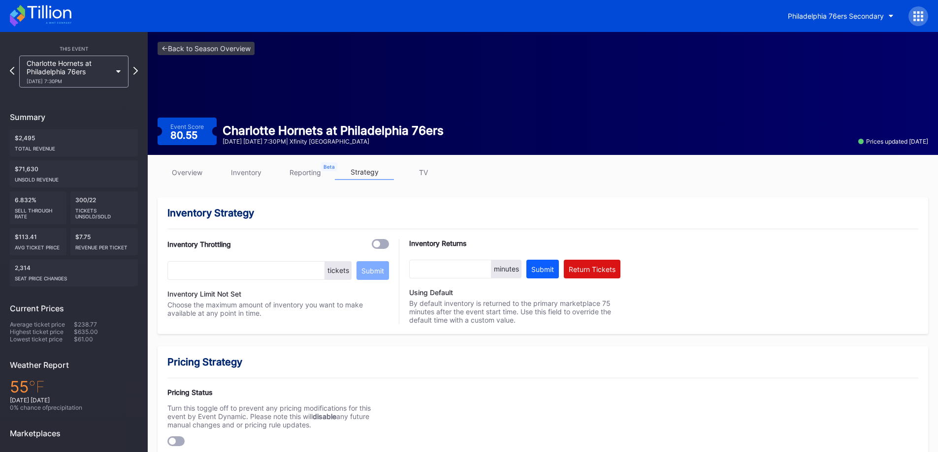 This screenshot has width=938, height=452. I want to click on div: Average ticket price, so click(42, 324).